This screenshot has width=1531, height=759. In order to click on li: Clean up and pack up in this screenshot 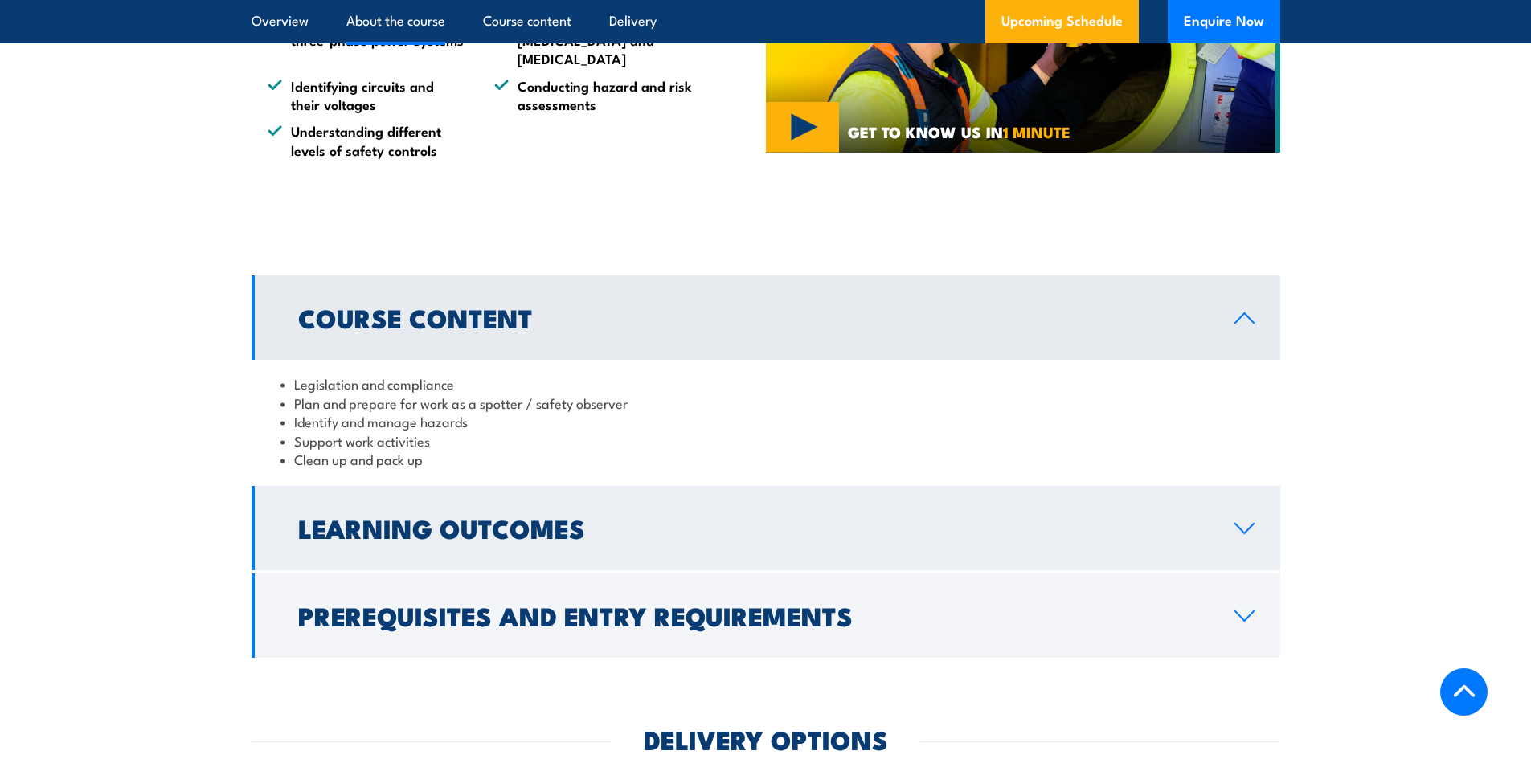, I will do `click(766, 459)`.